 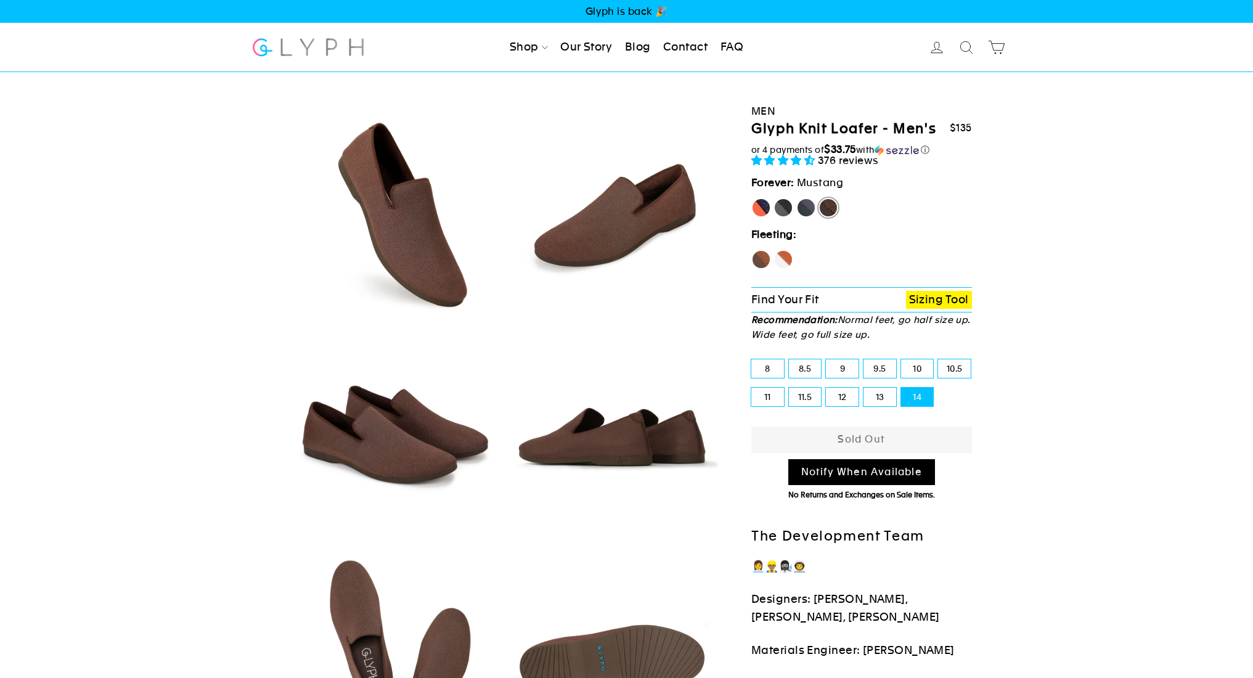 What do you see at coordinates (686, 47) in the screenshot?
I see `a: Contact` at bounding box center [686, 47].